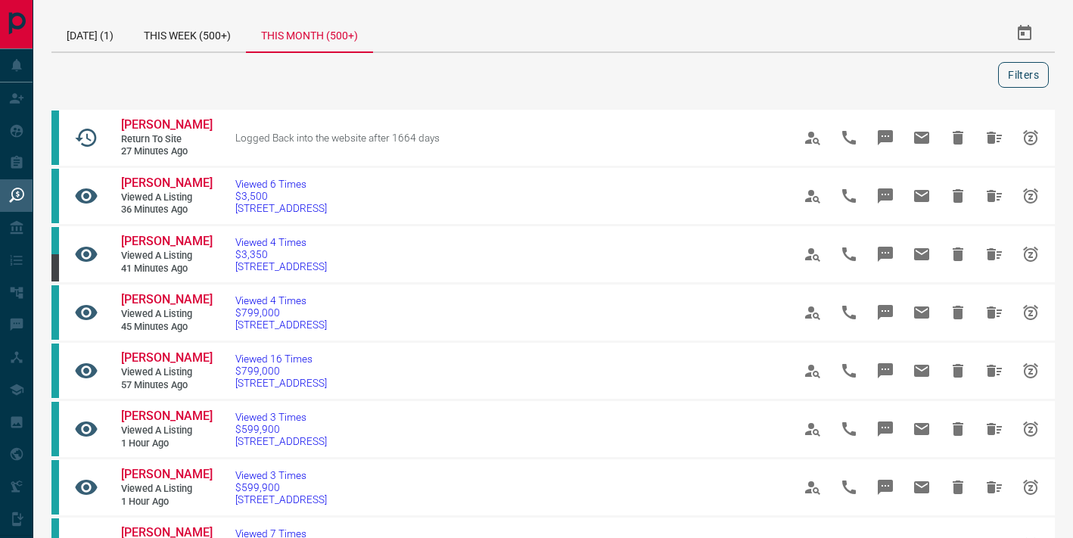 The height and width of the screenshot is (538, 1073). What do you see at coordinates (166, 327) in the screenshot?
I see `span: 45 minutes ago` at bounding box center [166, 327].